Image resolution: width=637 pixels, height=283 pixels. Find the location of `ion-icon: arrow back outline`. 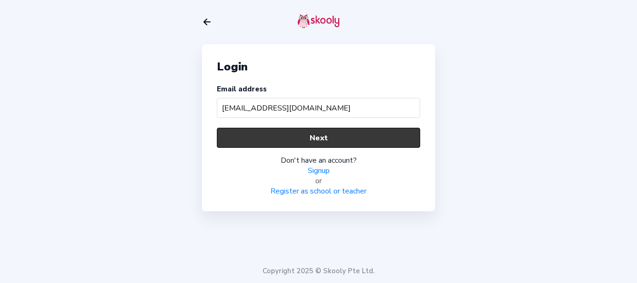

ion-icon: arrow back outline is located at coordinates (207, 22).